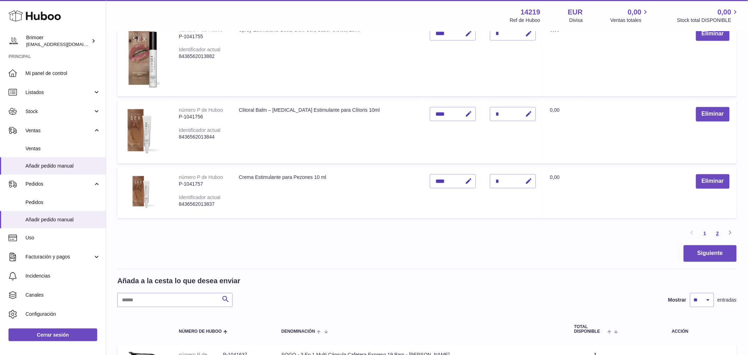  I want to click on a: 1, so click(705, 234).